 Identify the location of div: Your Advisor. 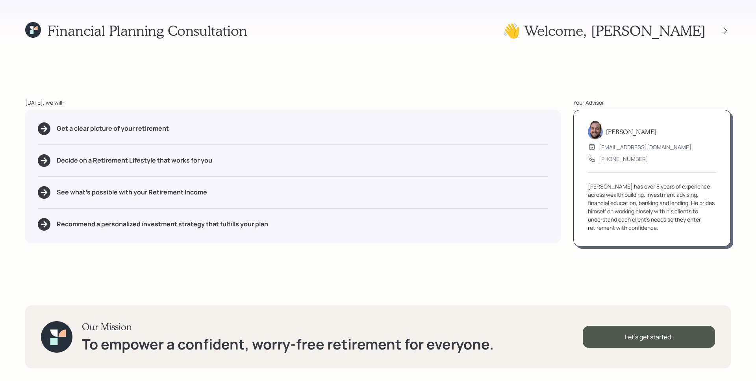
(652, 102).